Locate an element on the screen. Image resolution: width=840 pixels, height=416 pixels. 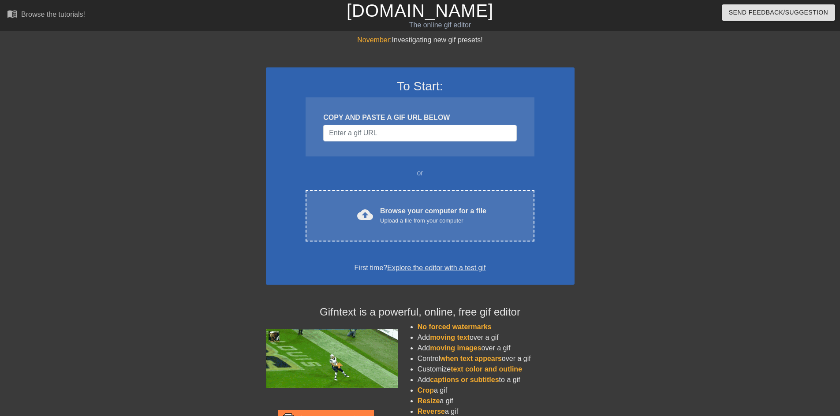
a: Browse the tutorials! is located at coordinates (46, 15).